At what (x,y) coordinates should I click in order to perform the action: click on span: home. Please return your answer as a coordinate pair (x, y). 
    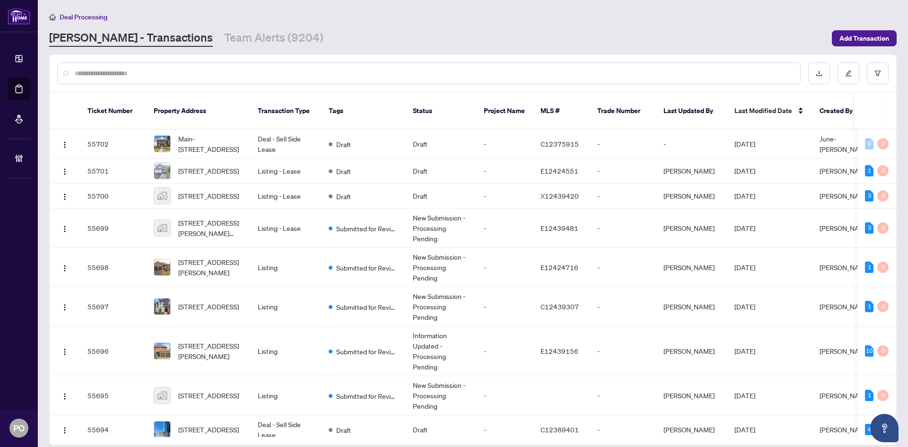
    Looking at the image, I should click on (52, 17).